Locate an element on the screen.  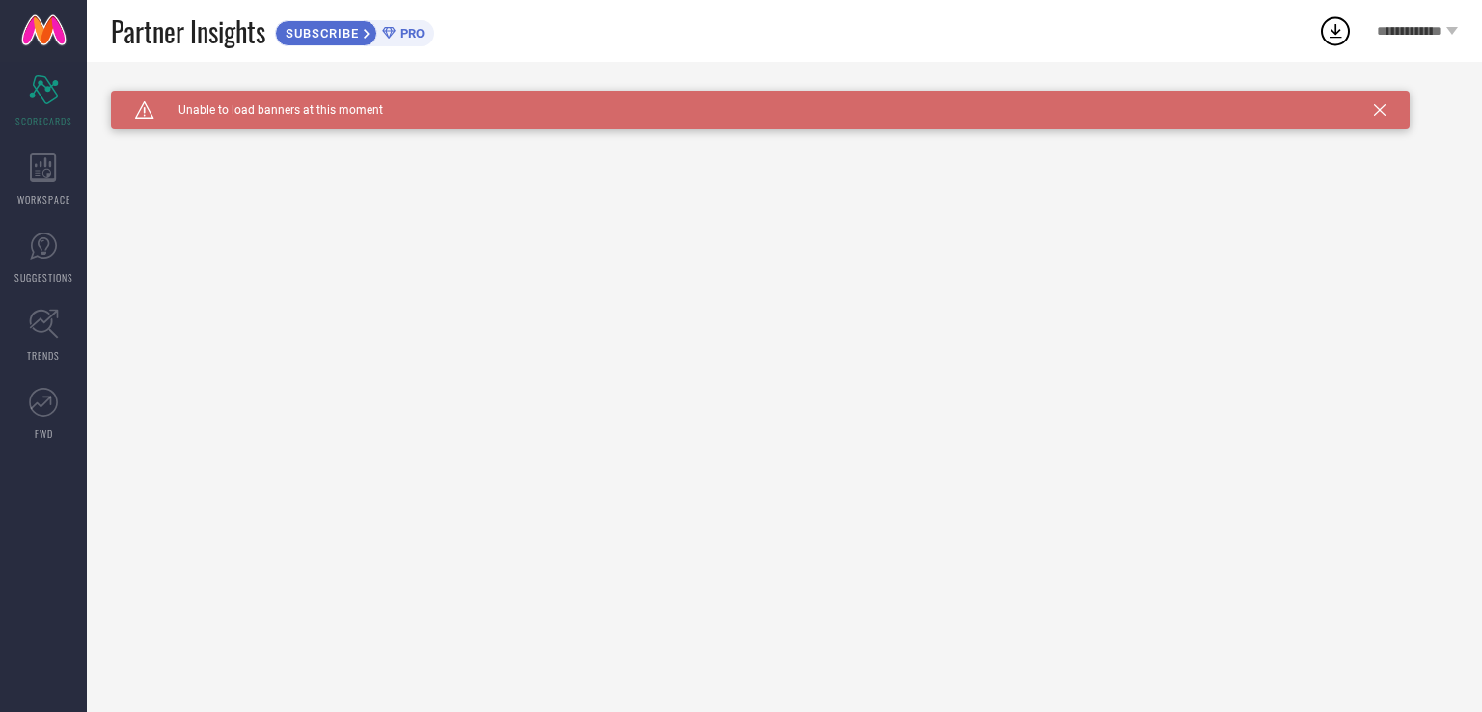
div: Open download list is located at coordinates (1335, 31).